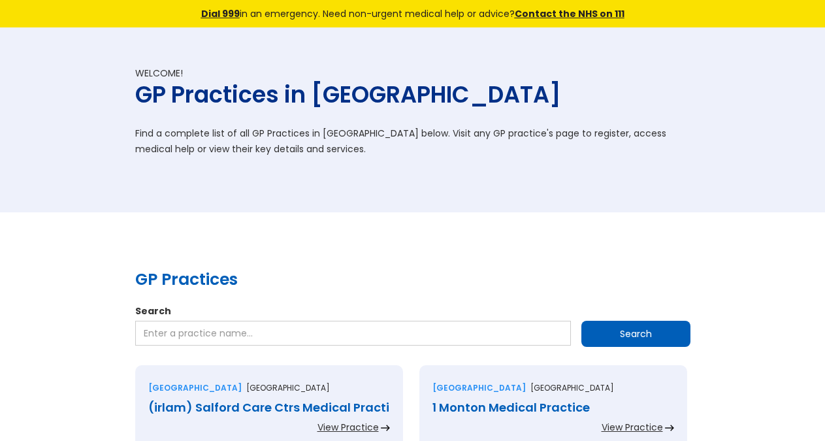  What do you see at coordinates (553, 408) in the screenshot?
I see `div: 1 Monton Medical Practice` at bounding box center [553, 408].